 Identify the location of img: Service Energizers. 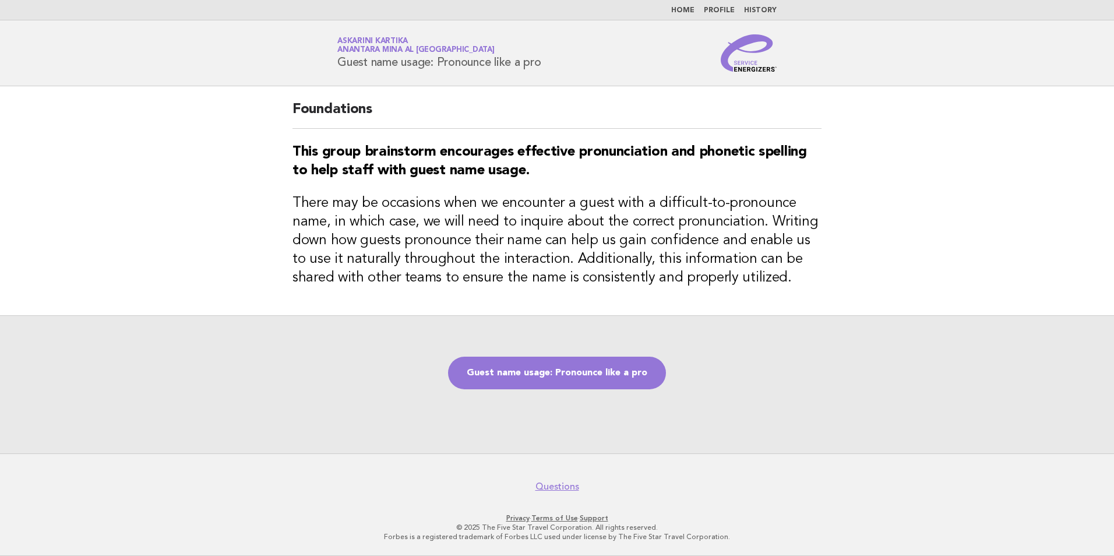
(749, 53).